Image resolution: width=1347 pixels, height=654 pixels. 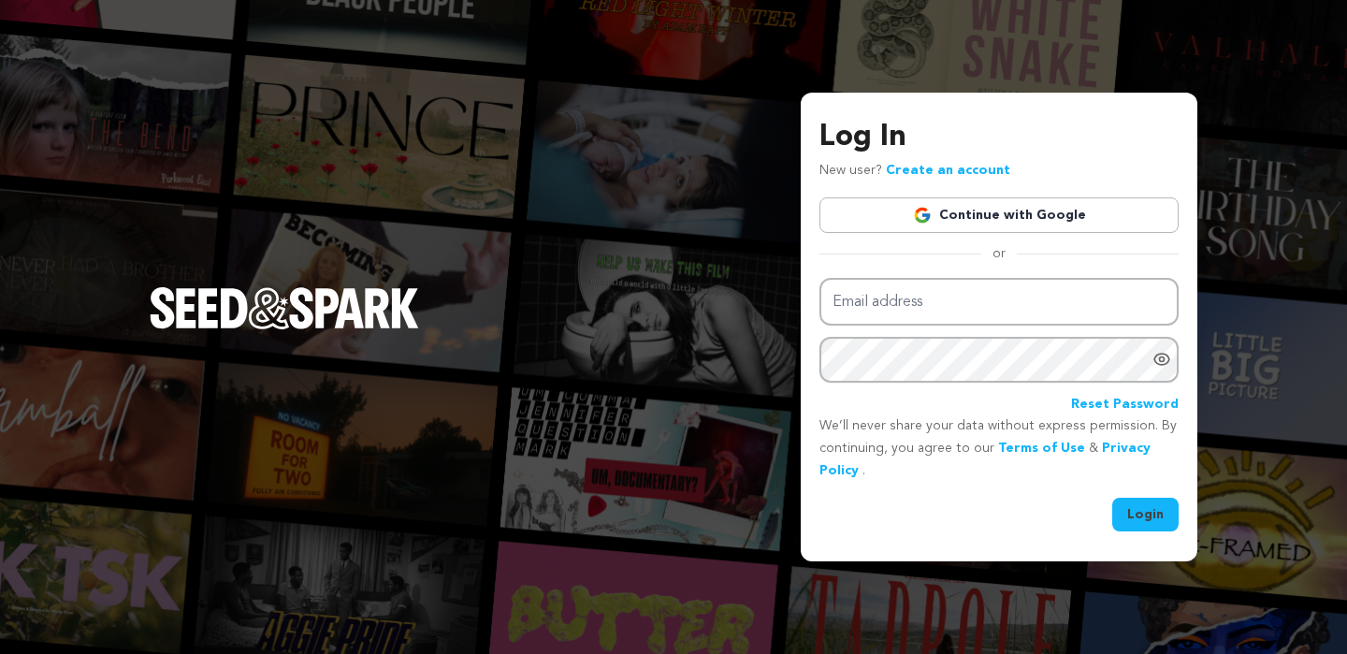 I want to click on input: Email address, so click(x=999, y=301).